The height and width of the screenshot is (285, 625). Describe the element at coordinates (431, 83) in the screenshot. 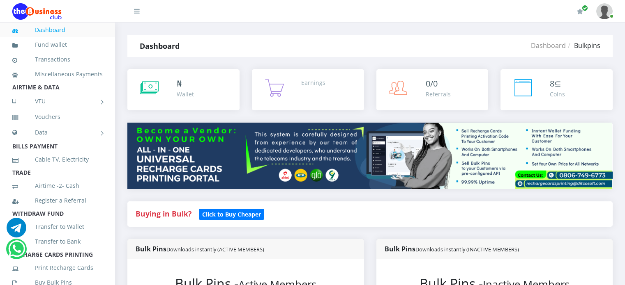

I see `span: 0/0` at that location.